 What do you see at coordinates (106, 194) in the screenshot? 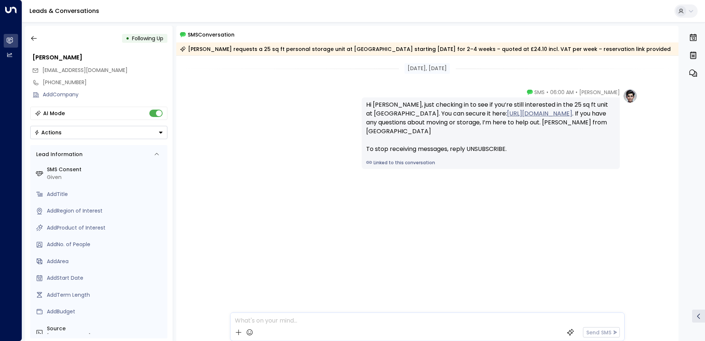
I see `div: AddTitle` at bounding box center [106, 194].